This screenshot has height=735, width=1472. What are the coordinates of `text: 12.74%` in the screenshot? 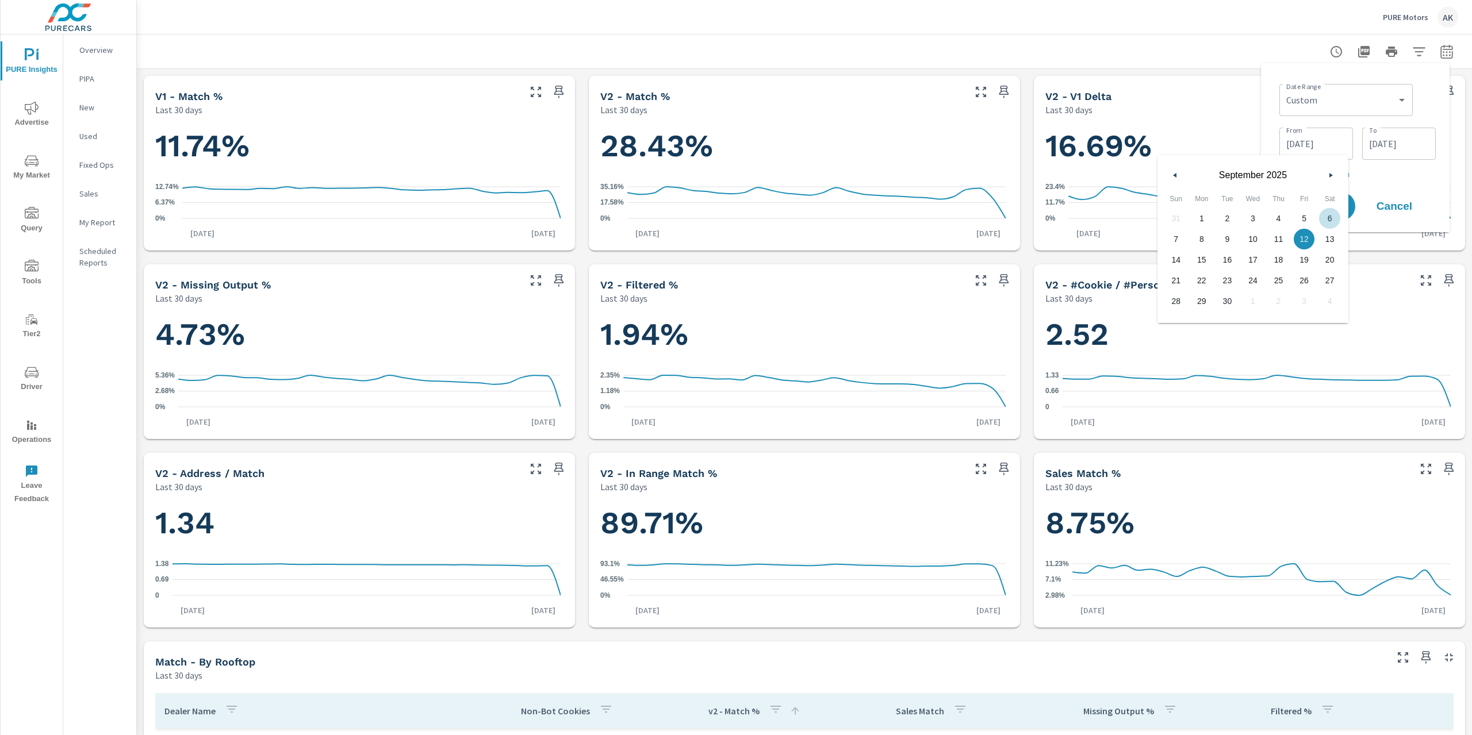 It's located at (167, 187).